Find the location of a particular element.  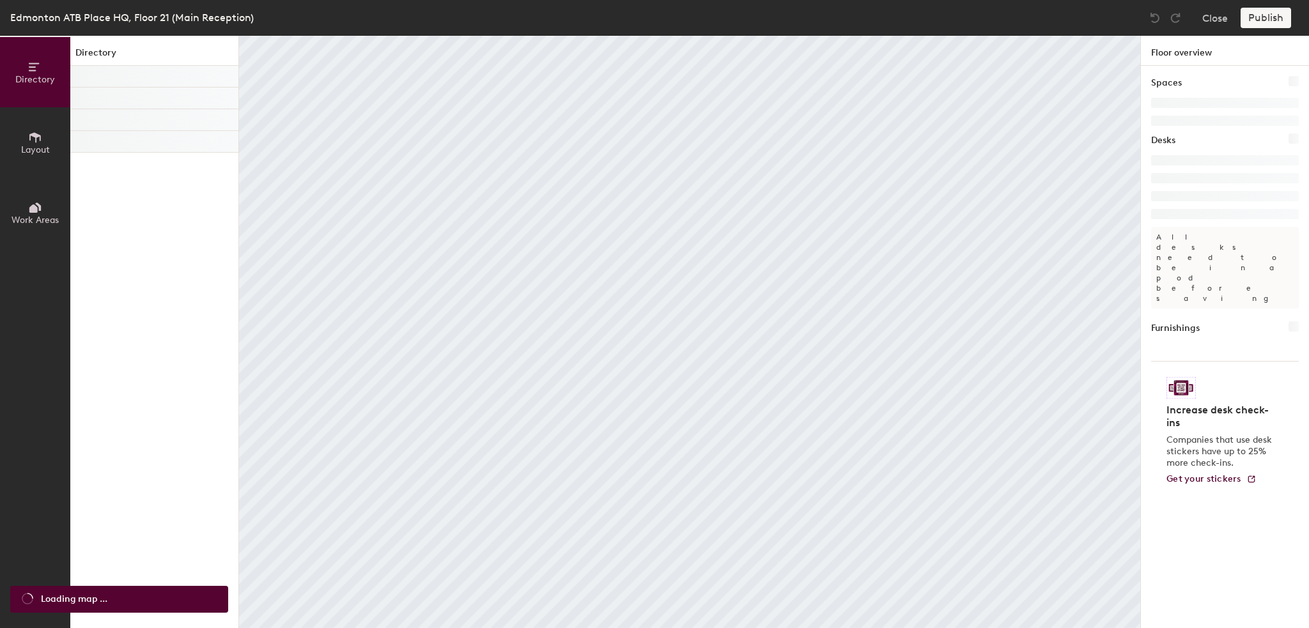

h1: Floor overview is located at coordinates (1224, 50).